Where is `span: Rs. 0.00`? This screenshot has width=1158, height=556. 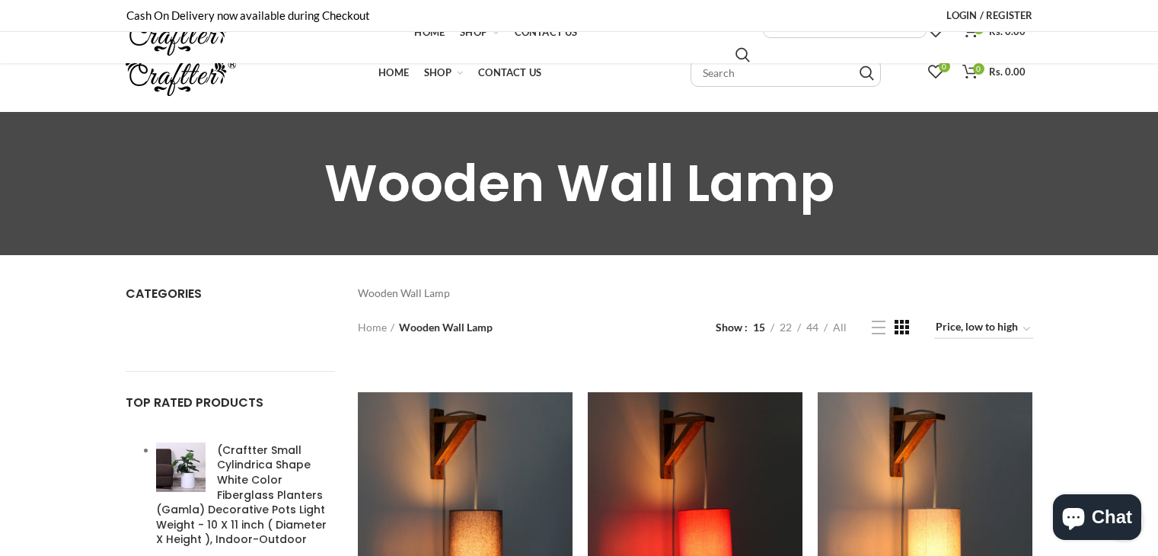
span: Rs. 0.00 is located at coordinates (1008, 72).